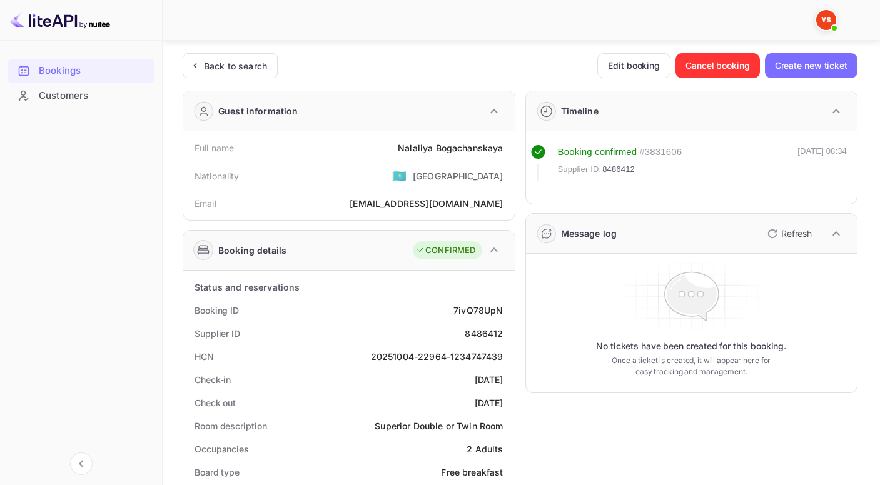  Describe the element at coordinates (230, 426) in the screenshot. I see `div: Room description` at that location.